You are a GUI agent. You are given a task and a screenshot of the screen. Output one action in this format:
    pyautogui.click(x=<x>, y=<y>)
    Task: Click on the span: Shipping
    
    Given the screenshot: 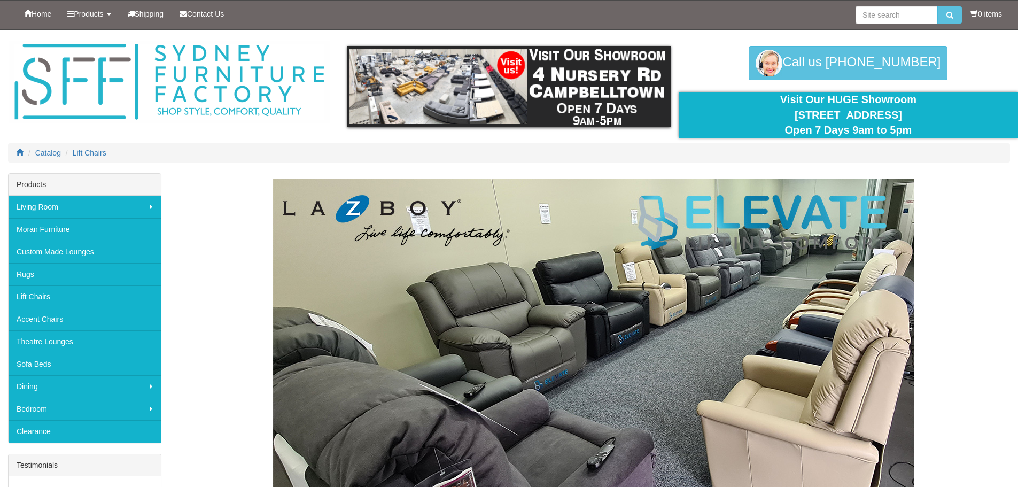 What is the action you would take?
    pyautogui.click(x=149, y=14)
    